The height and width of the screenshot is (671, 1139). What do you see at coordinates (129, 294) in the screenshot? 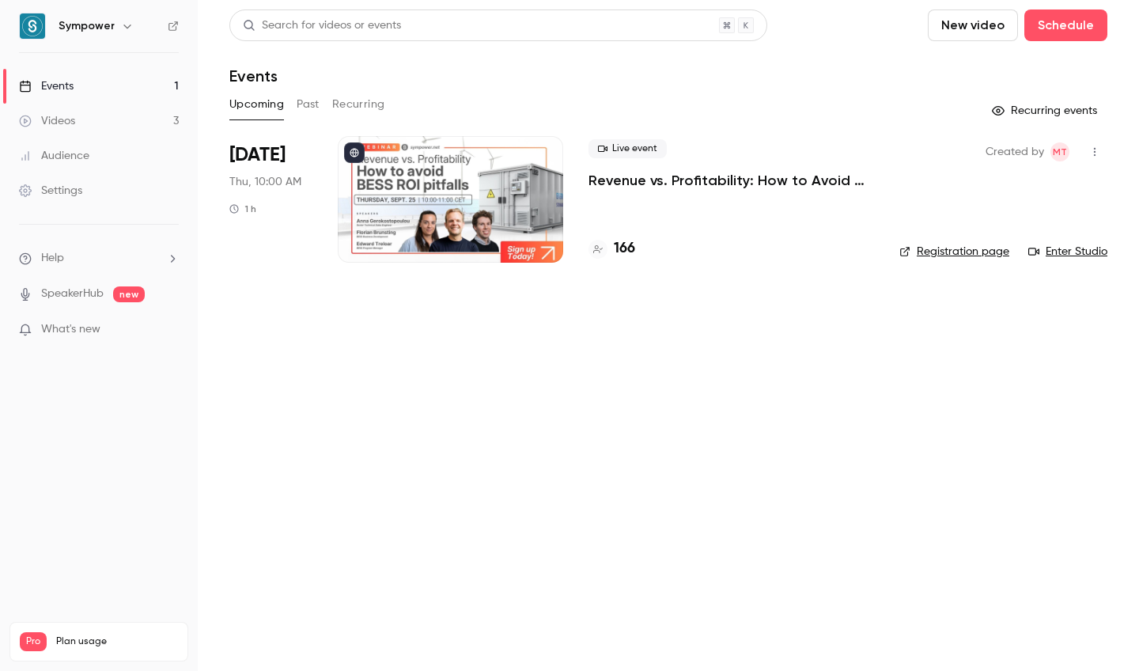
I see `span: new` at bounding box center [129, 294].